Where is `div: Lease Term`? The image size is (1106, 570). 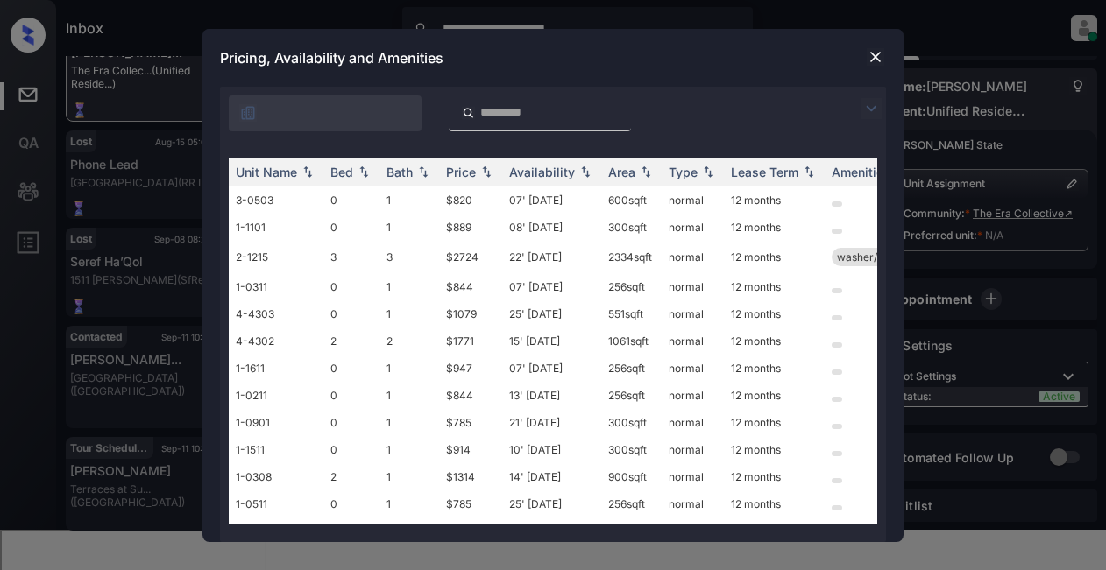
div: Lease Term is located at coordinates (764, 172).